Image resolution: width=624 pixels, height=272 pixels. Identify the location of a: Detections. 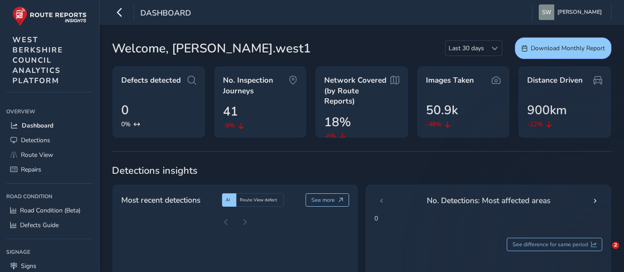
(49, 140).